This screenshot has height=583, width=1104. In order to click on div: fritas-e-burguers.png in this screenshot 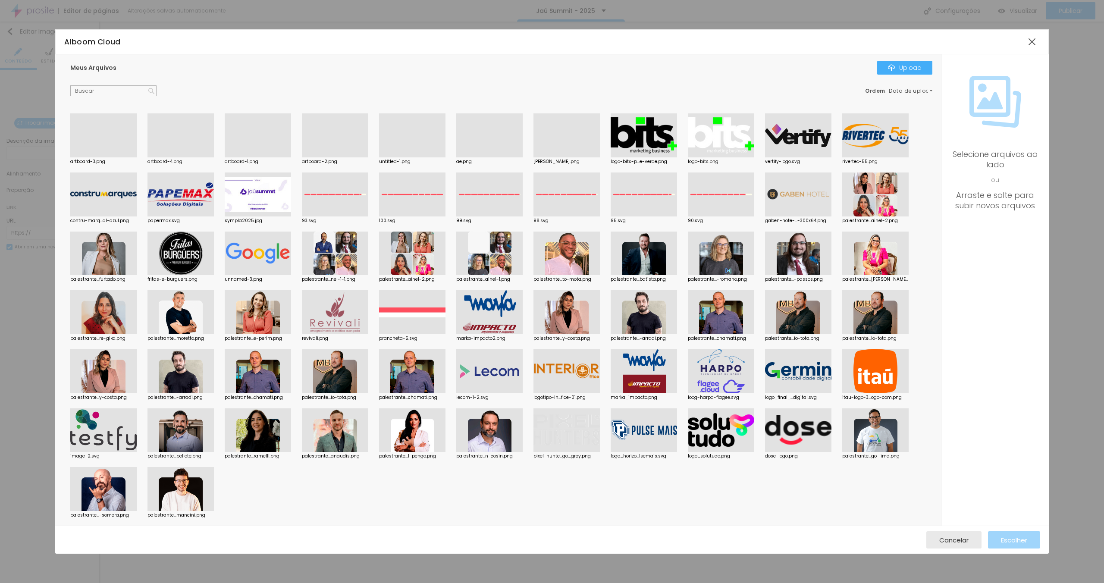, I will do `click(181, 280)`.